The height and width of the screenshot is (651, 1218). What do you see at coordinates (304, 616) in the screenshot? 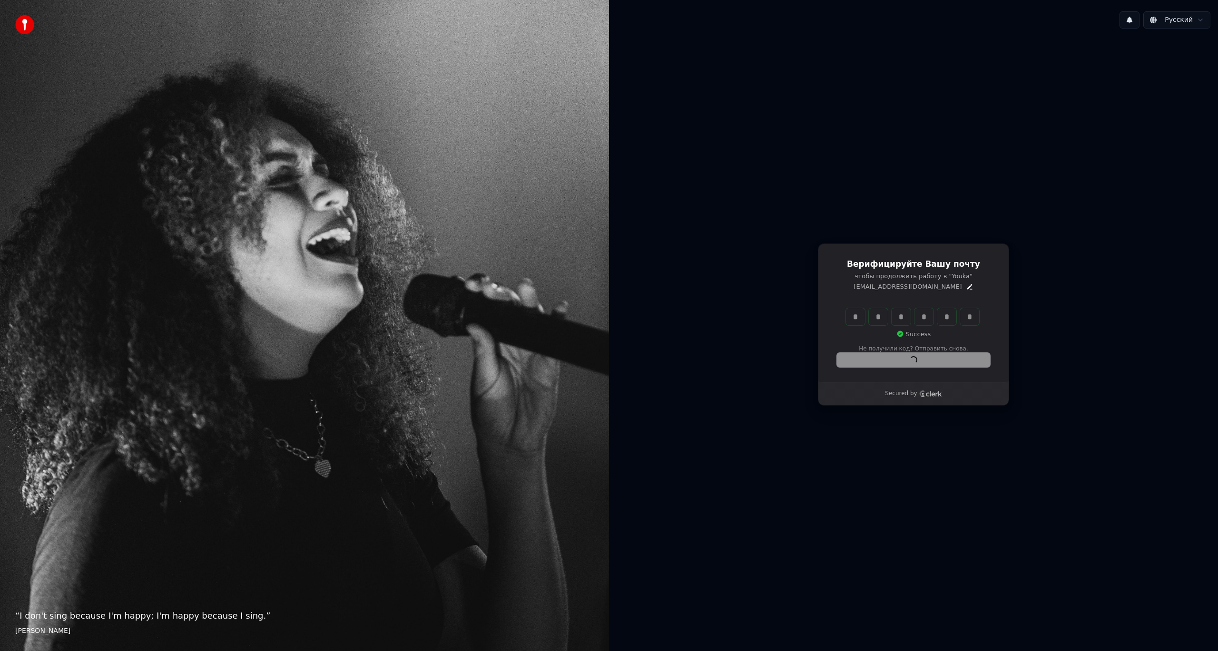
I see `p: “ I don't sing because I'm happy; I'm happy because I sing. ”` at bounding box center [304, 616].